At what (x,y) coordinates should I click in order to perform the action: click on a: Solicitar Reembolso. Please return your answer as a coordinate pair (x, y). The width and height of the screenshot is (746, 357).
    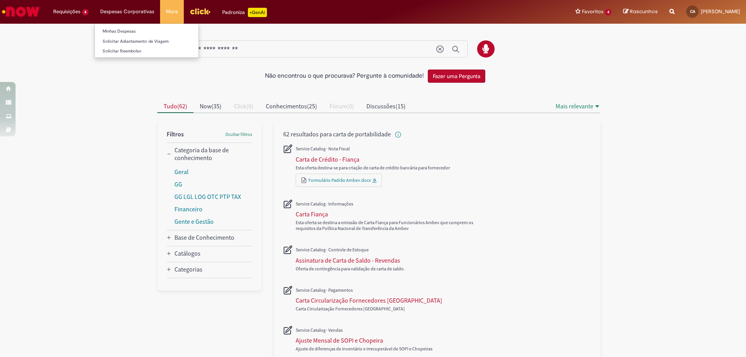
    Looking at the image, I should click on (147, 51).